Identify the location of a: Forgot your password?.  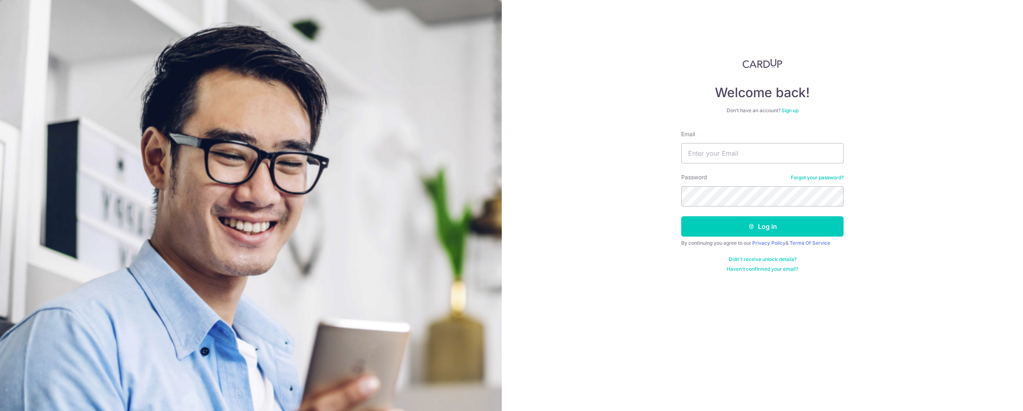
(818, 177).